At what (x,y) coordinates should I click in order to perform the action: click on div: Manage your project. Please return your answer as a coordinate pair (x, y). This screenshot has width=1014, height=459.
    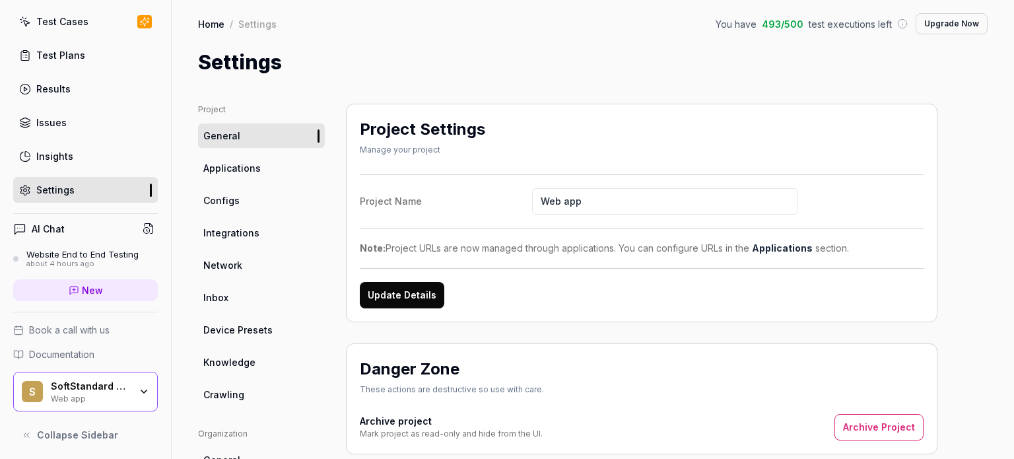
    Looking at the image, I should click on (422, 150).